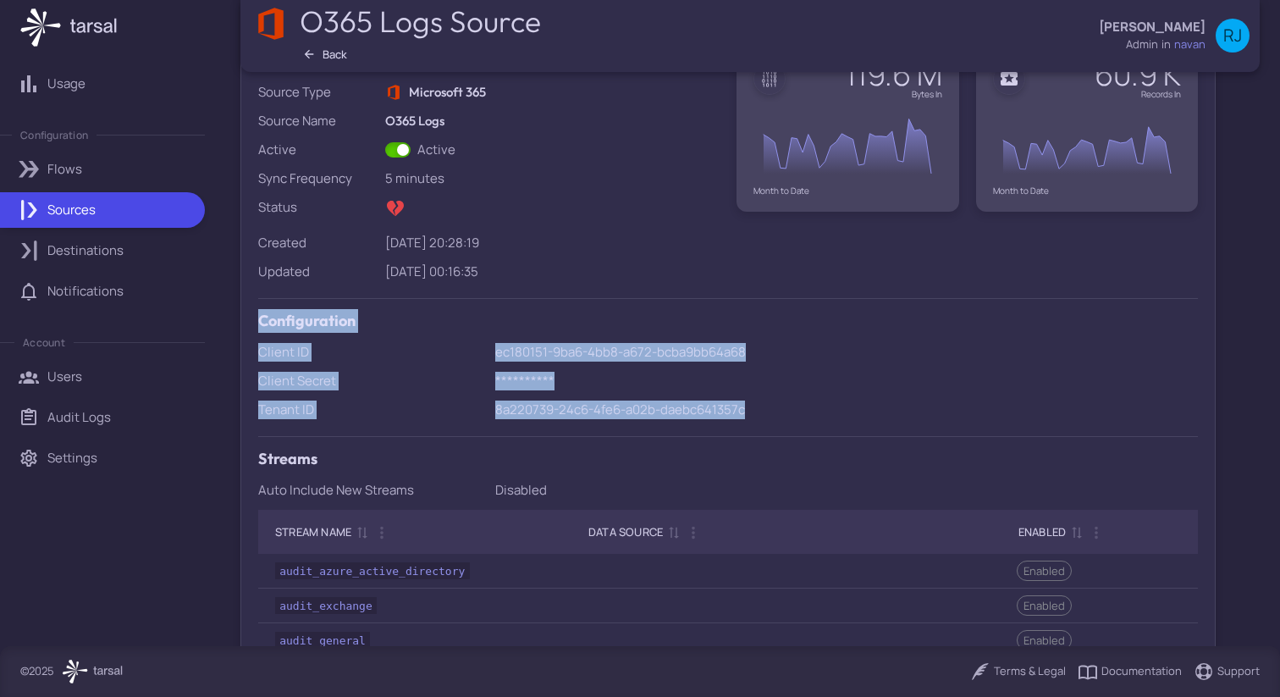 The image size is (1280, 697). Describe the element at coordinates (43, 342) in the screenshot. I see `p: Account` at that location.